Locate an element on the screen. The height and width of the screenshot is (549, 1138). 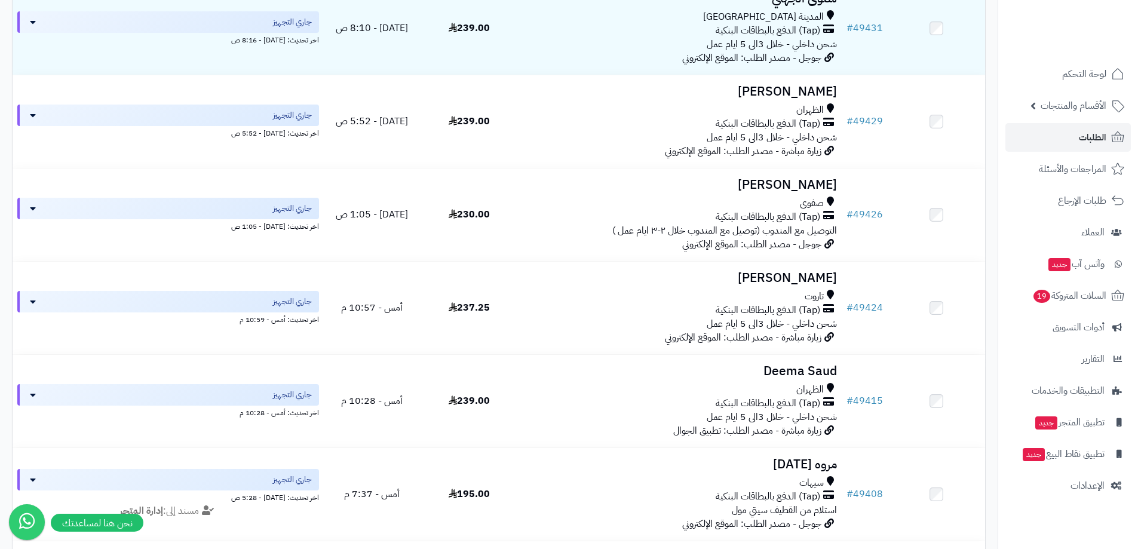
span: تاروت is located at coordinates (814, 296).